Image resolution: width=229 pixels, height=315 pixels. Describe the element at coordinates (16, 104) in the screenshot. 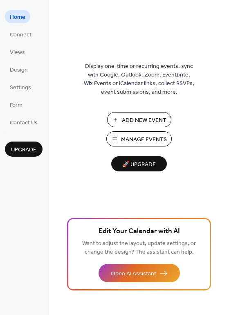

I see `a: Form` at that location.